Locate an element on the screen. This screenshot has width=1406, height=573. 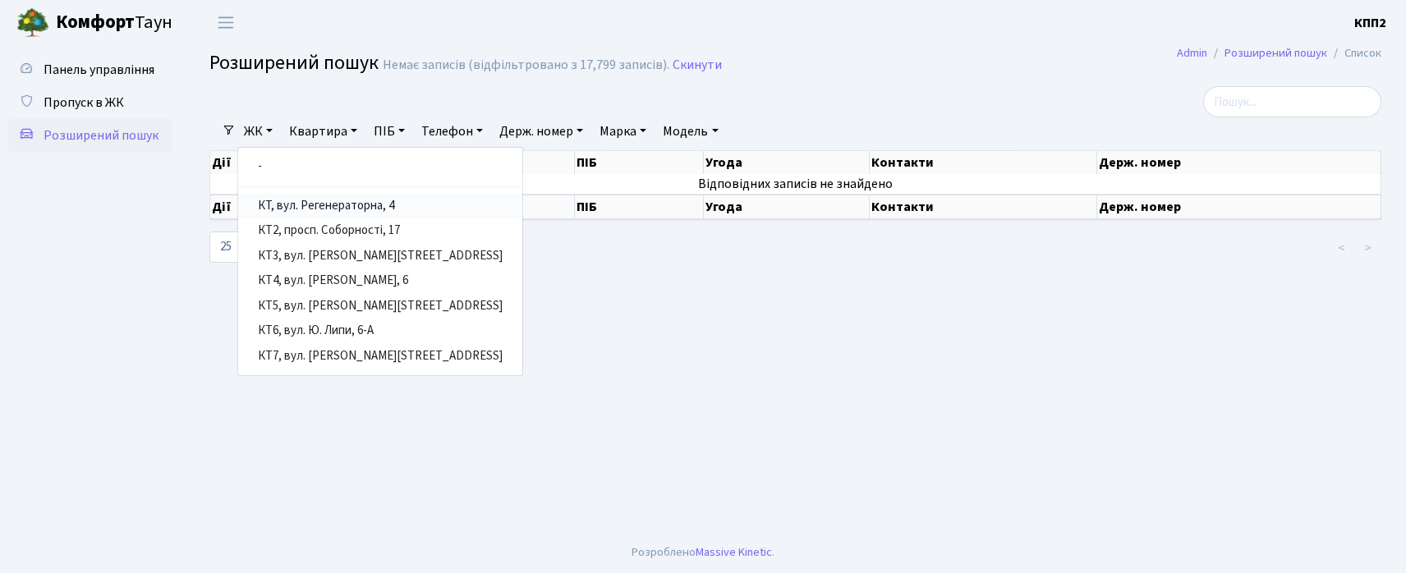
a: КПП2 is located at coordinates (1370, 23).